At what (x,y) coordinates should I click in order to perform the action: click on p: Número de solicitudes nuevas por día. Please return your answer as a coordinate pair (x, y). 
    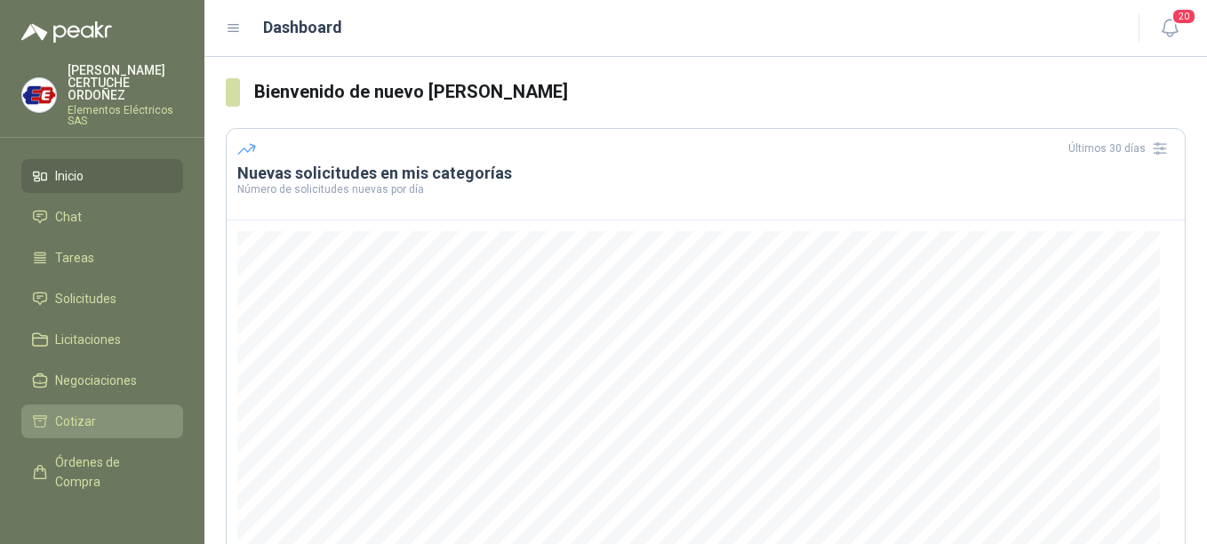
    Looking at the image, I should click on (706, 189).